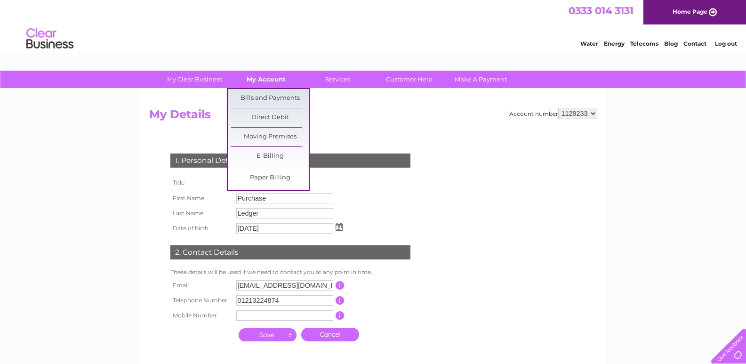 The width and height of the screenshot is (746, 364). What do you see at coordinates (290, 161) in the screenshot?
I see `div: 1. Personal Details` at bounding box center [290, 161].